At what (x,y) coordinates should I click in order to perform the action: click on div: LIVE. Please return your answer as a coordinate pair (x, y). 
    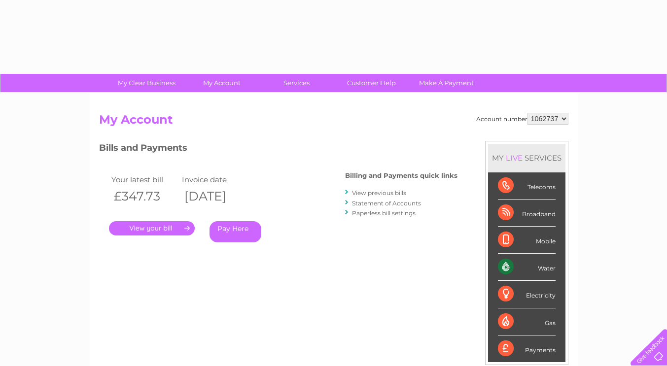
    Looking at the image, I should click on (514, 158).